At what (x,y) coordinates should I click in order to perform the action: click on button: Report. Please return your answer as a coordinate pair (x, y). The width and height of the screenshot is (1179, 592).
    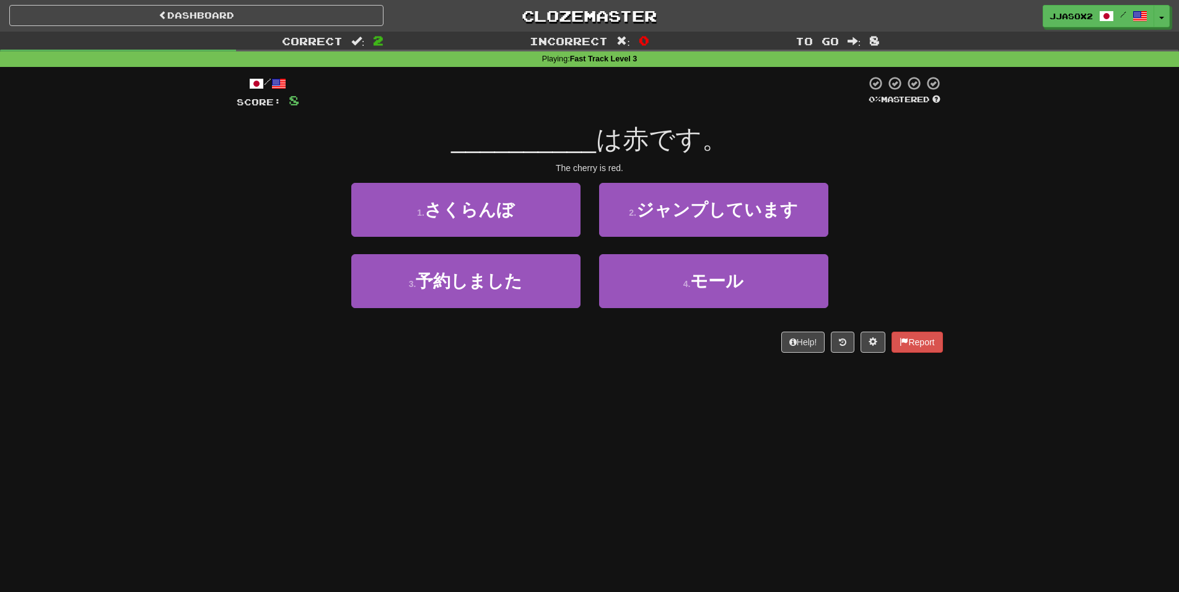
    Looking at the image, I should click on (917, 342).